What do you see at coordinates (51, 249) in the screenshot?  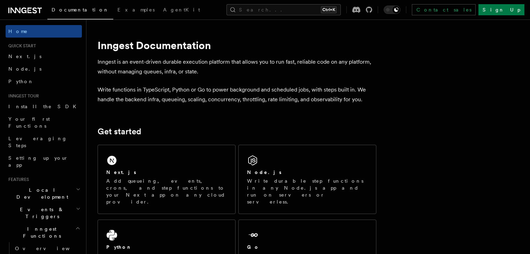 I see `span: Overview` at bounding box center [51, 249].